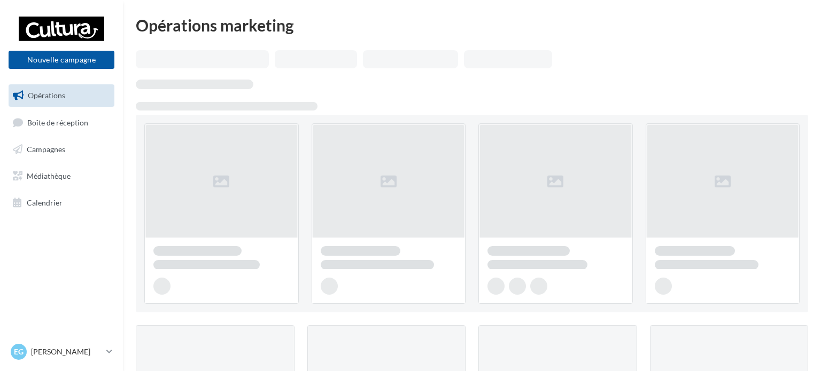 The image size is (821, 371). I want to click on div: Opérations marketing, so click(472, 25).